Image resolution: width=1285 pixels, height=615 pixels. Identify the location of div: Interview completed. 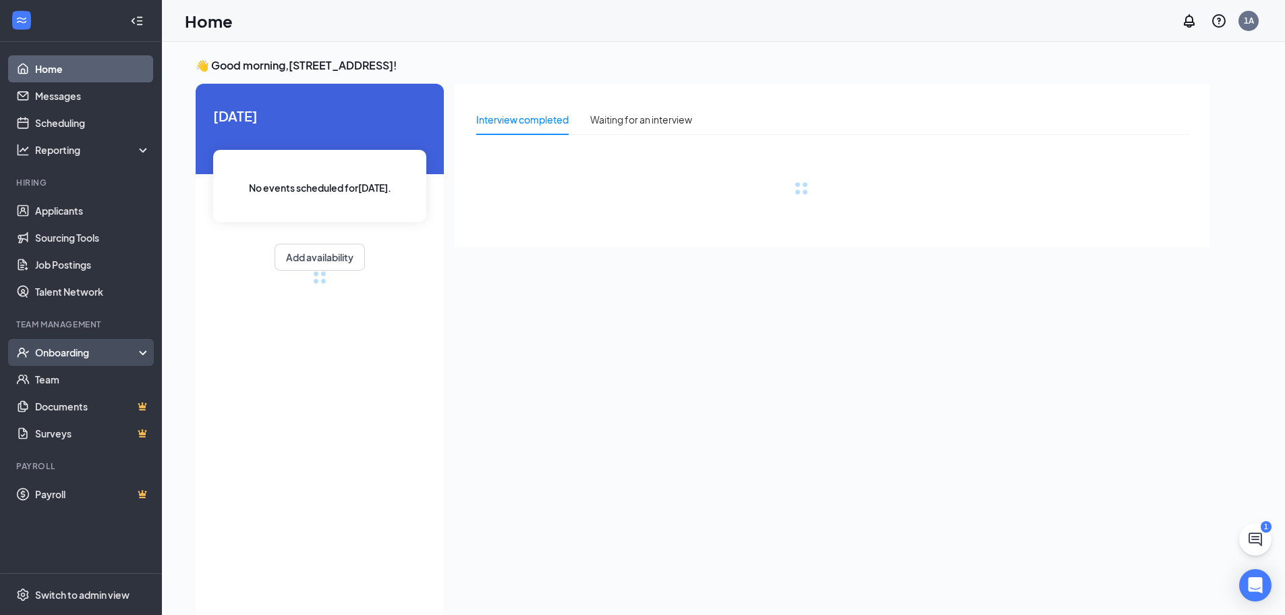
(522, 119).